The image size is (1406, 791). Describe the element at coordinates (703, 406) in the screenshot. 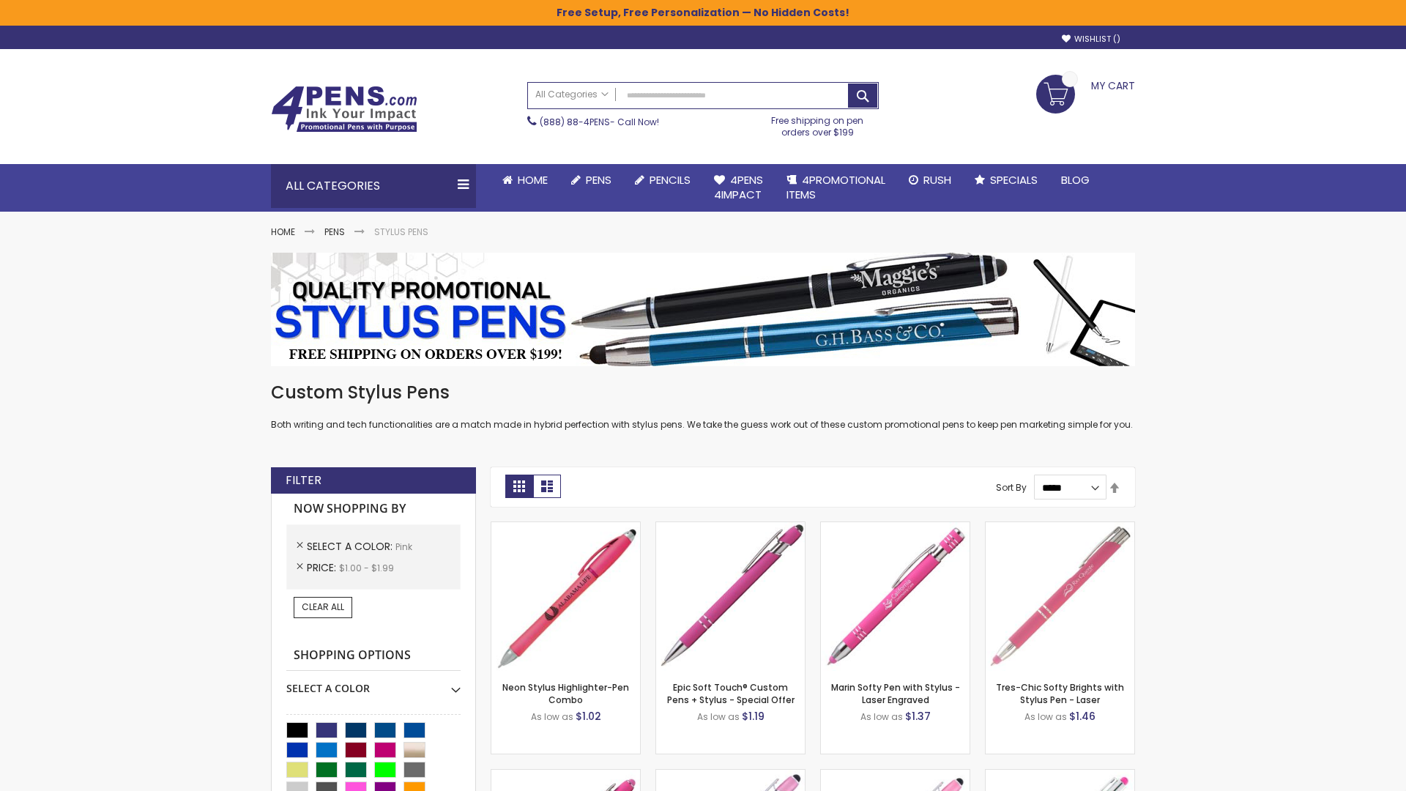

I see `div: Both writing and tech functionalities are a match made in hybrid perfection with stylus pens. We ...` at that location.